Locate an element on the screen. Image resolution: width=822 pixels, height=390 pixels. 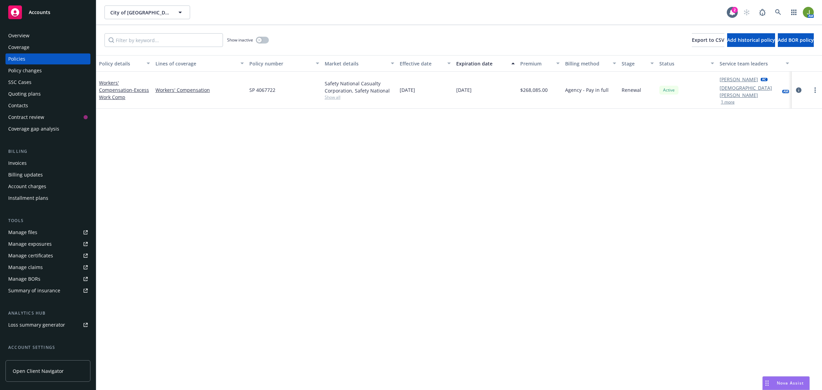
span: Open Client Navigator is located at coordinates (38, 371).